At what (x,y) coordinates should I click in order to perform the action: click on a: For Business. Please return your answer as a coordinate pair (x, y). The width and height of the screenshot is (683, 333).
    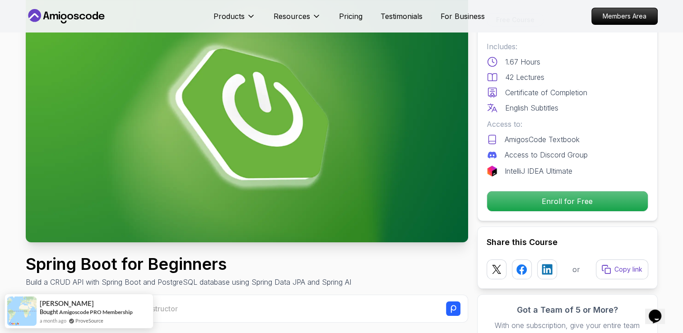
    Looking at the image, I should click on (462, 16).